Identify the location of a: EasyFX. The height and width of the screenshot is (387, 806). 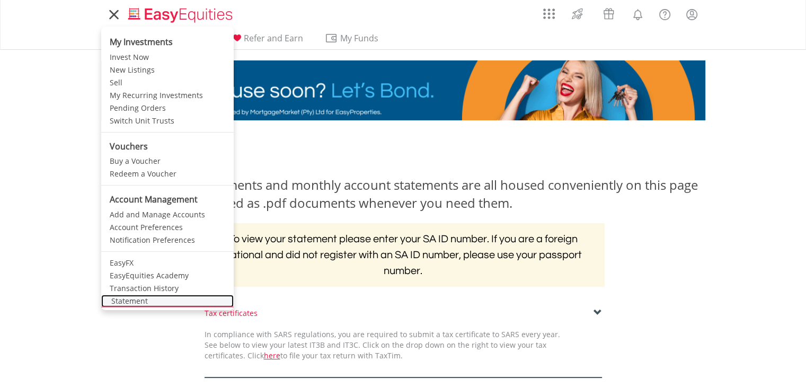
(167, 263).